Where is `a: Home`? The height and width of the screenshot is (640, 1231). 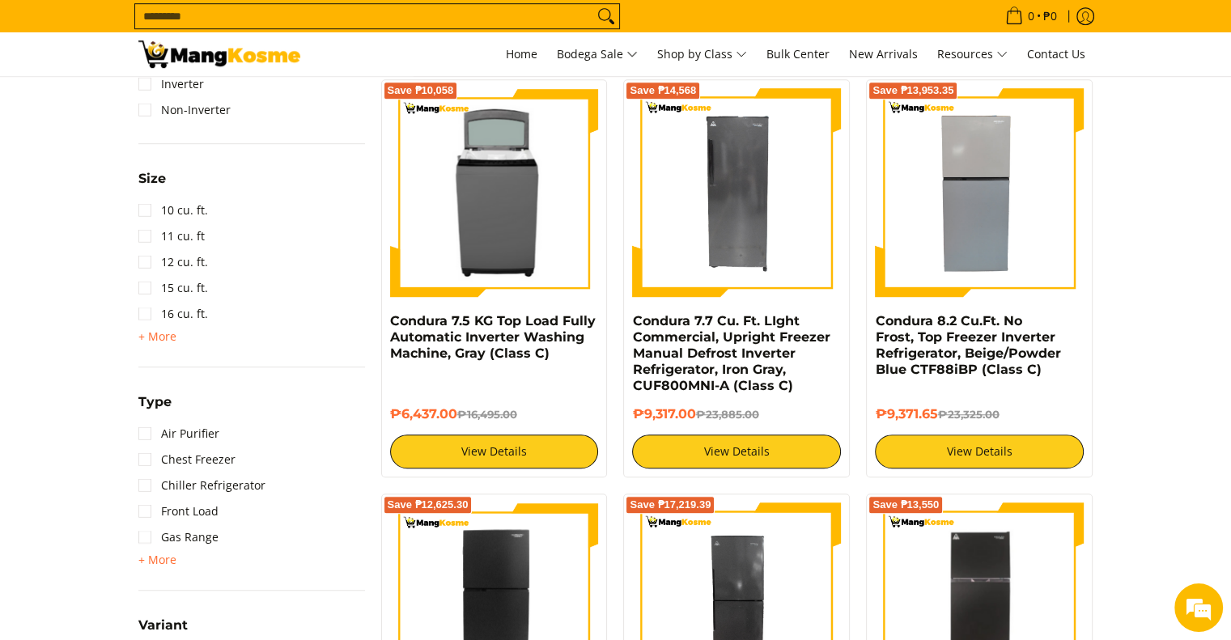 a: Home is located at coordinates (521, 54).